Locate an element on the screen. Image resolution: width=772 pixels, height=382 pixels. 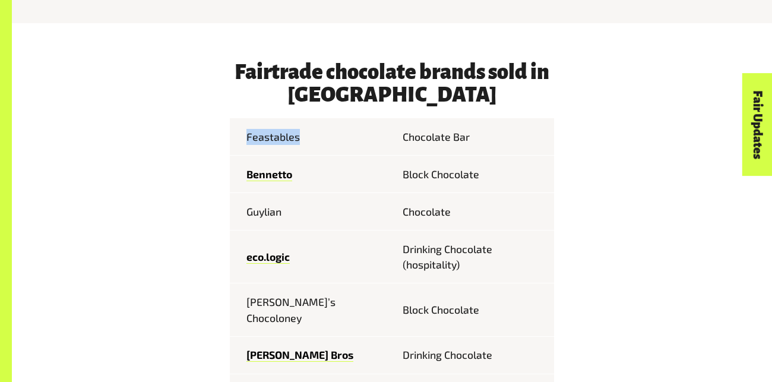
a: eco.logic is located at coordinates (268, 257).